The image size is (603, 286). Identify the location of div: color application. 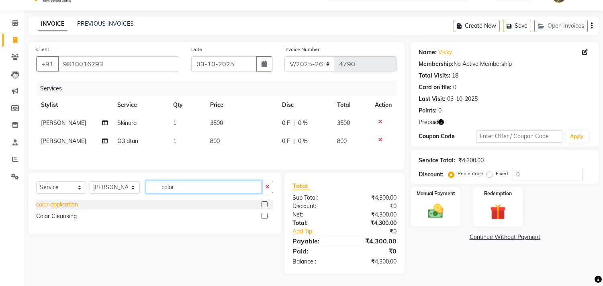
(57, 204).